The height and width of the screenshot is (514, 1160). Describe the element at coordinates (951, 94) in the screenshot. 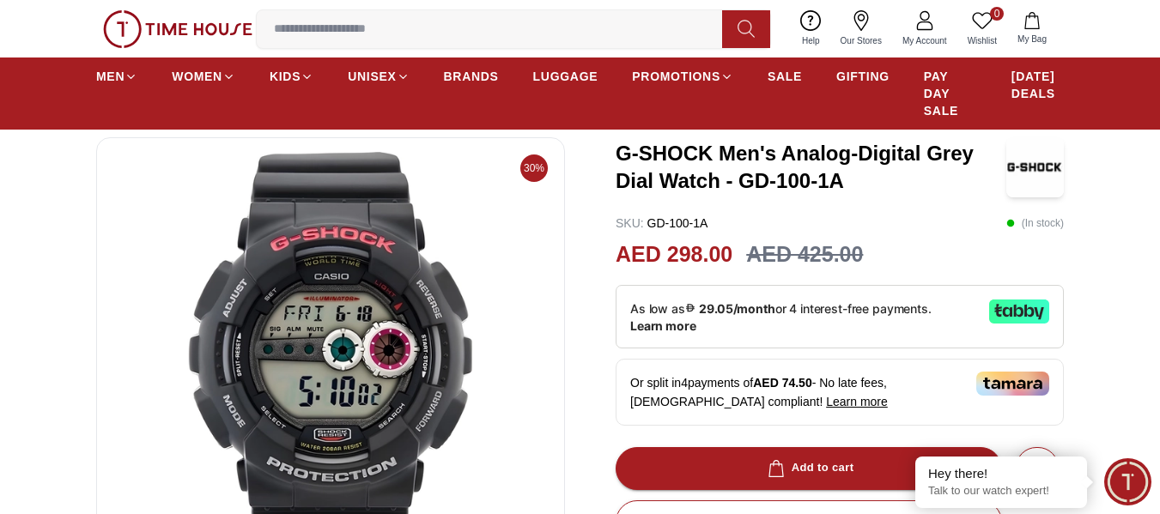

I see `a: PAY DAY SALE` at that location.